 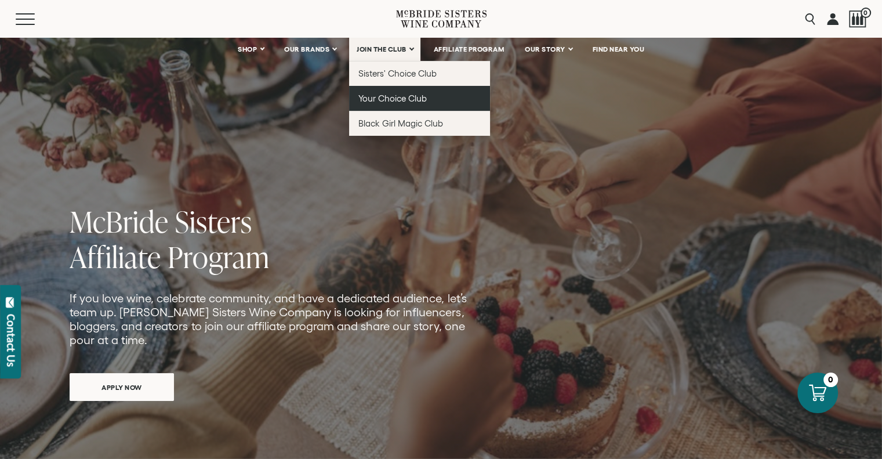 I want to click on span: JOIN THE CLUB, so click(x=382, y=49).